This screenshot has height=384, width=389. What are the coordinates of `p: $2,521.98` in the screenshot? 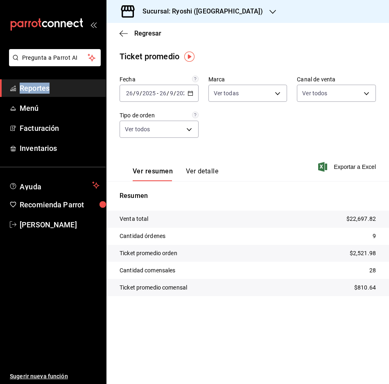 It's located at (363, 253).